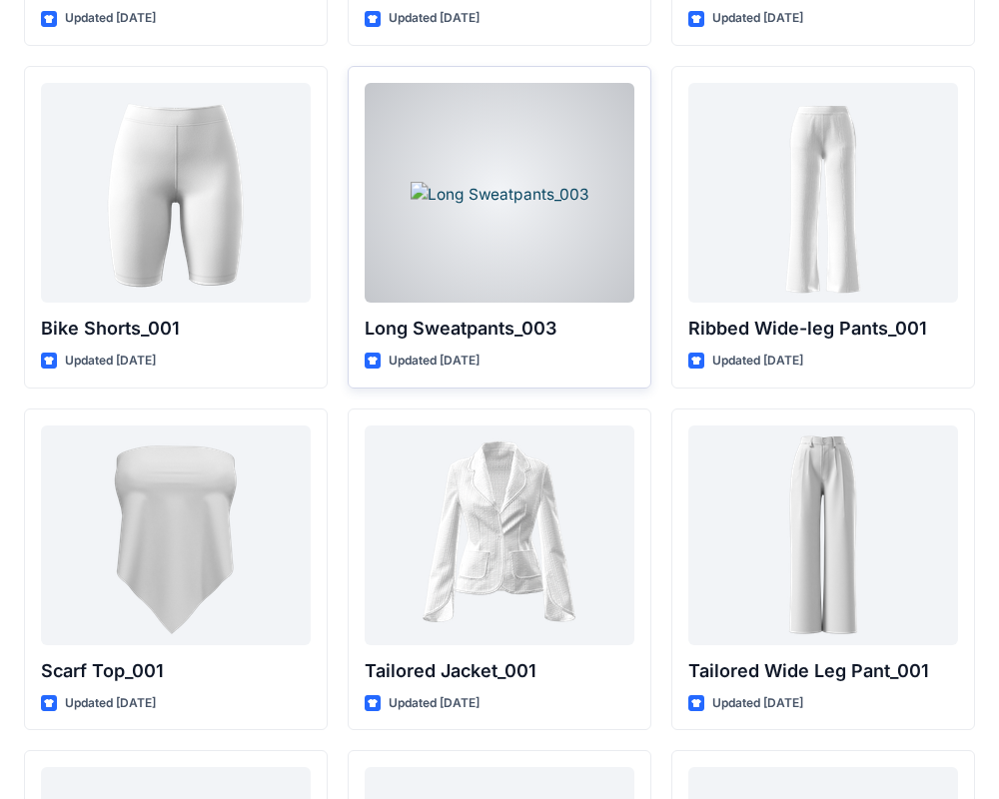  What do you see at coordinates (500, 536) in the screenshot?
I see `a: Tailored Jacket_001` at bounding box center [500, 536].